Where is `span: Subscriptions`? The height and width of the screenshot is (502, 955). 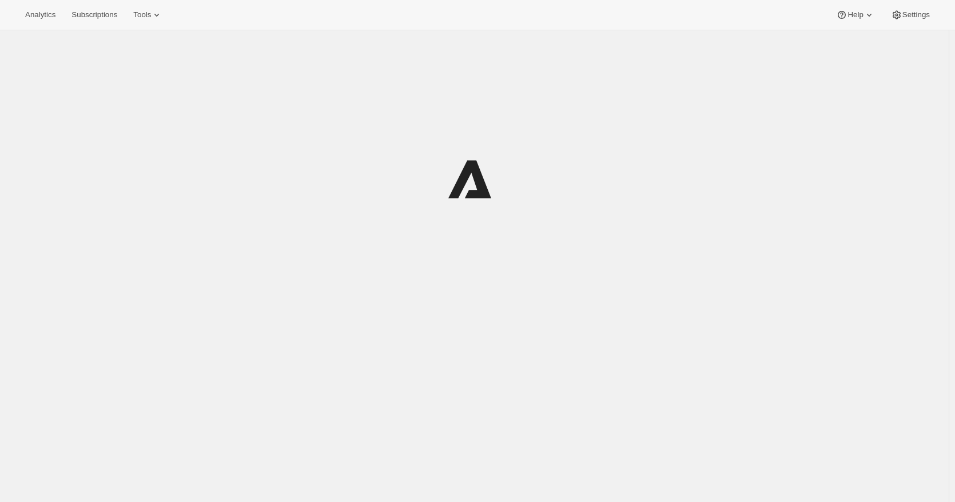
span: Subscriptions is located at coordinates (94, 15).